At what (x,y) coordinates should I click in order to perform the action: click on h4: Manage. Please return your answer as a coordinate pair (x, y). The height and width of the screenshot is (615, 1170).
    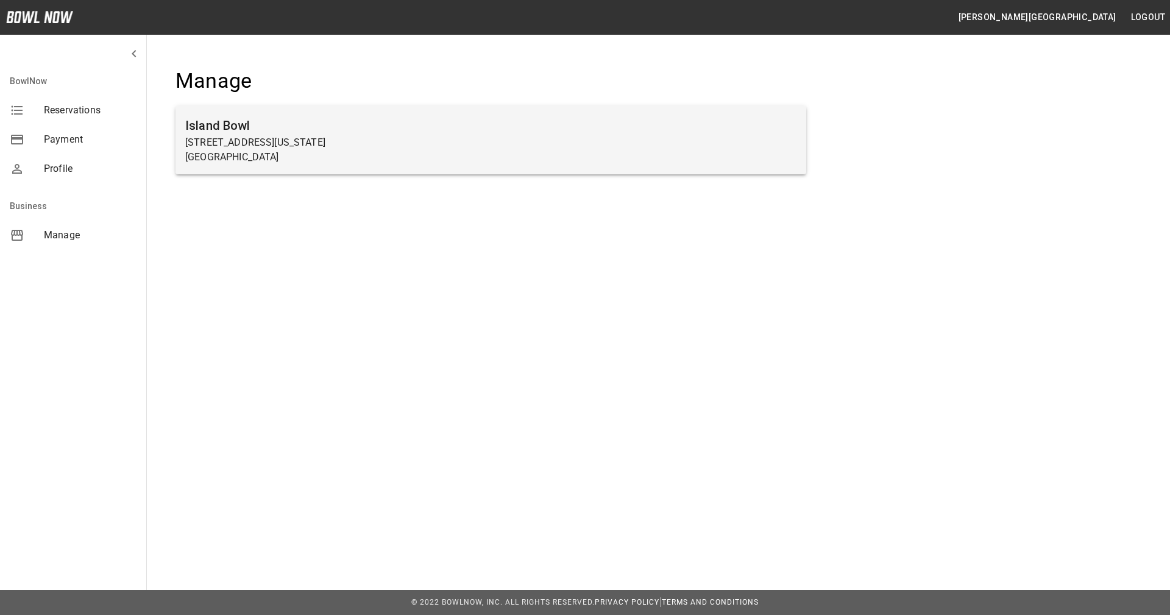
    Looking at the image, I should click on (491, 81).